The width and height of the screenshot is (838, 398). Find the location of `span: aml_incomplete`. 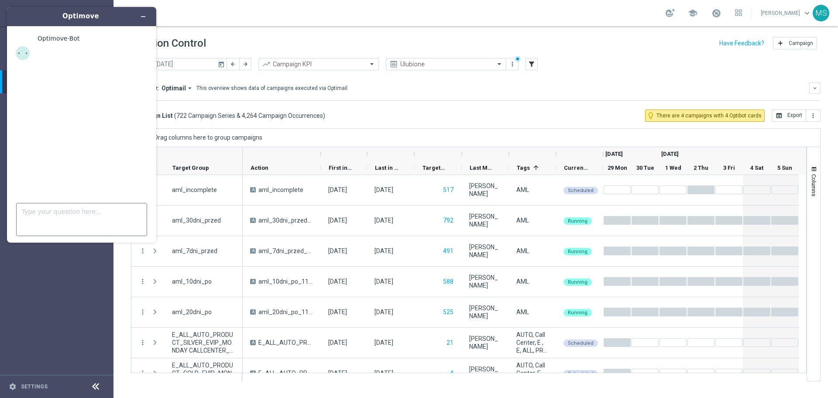

span: aml_incomplete is located at coordinates (194, 190).